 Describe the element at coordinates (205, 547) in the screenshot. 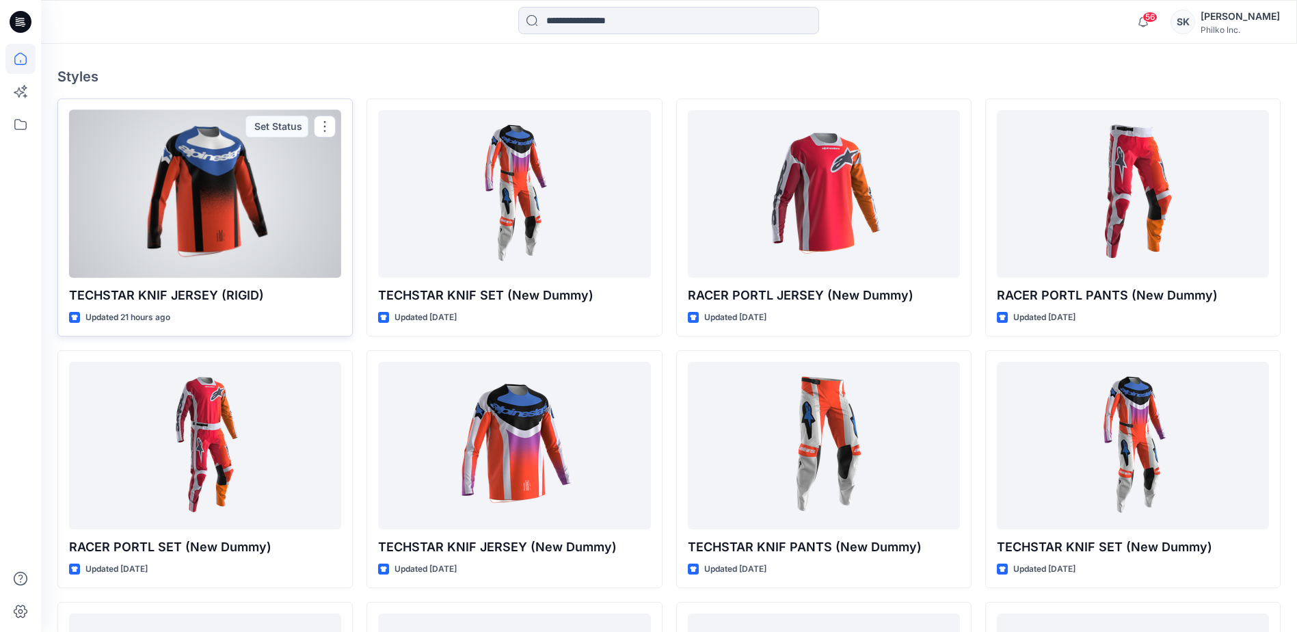

I see `p: RACER PORTL SET (New Dummy)` at that location.